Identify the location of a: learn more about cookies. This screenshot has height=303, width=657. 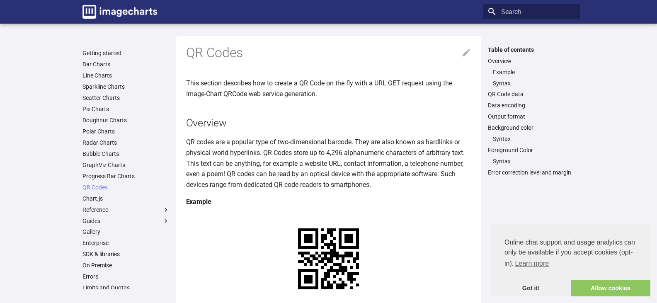
(532, 264).